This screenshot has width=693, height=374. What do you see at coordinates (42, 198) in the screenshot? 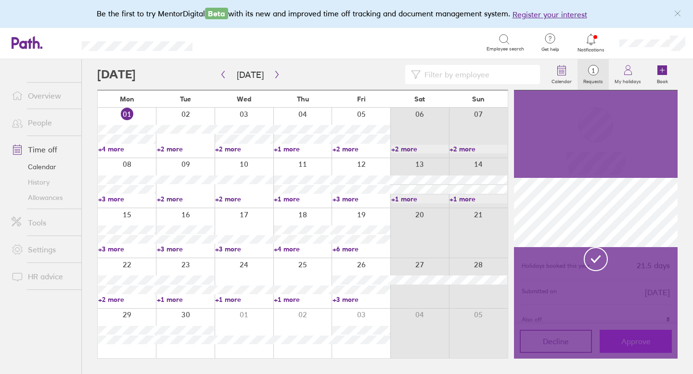
I see `a: Allowances` at bounding box center [42, 198].